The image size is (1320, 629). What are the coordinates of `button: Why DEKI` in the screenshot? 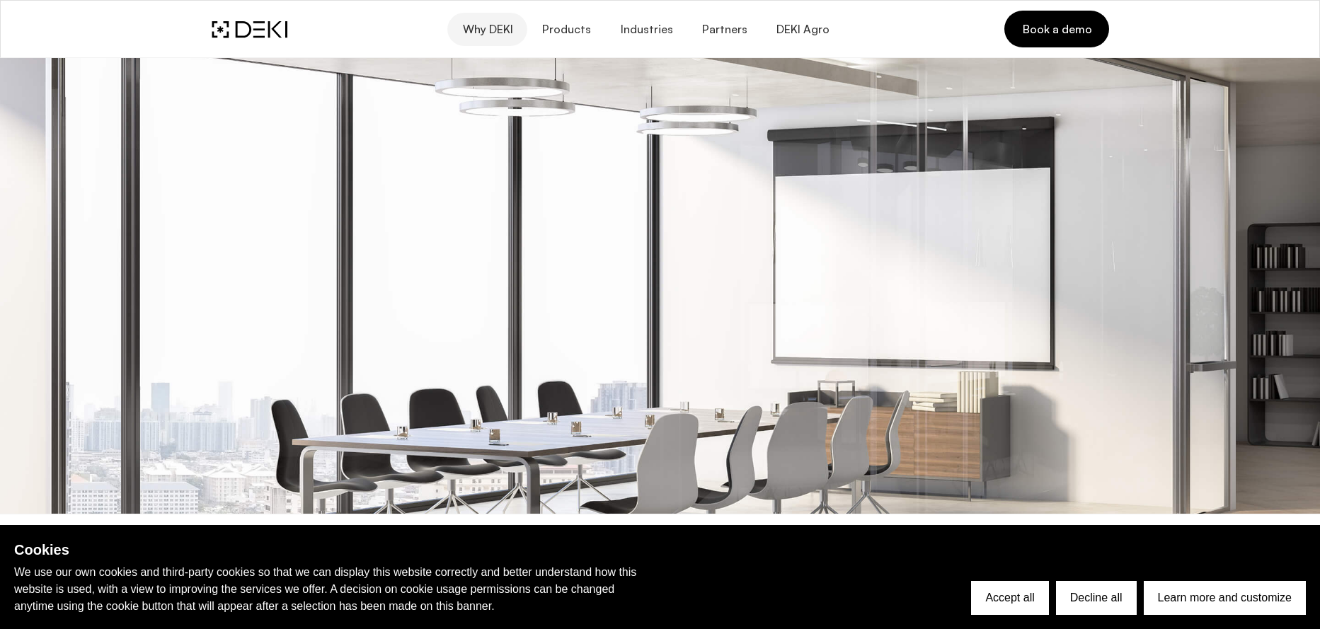 It's located at (487, 29).